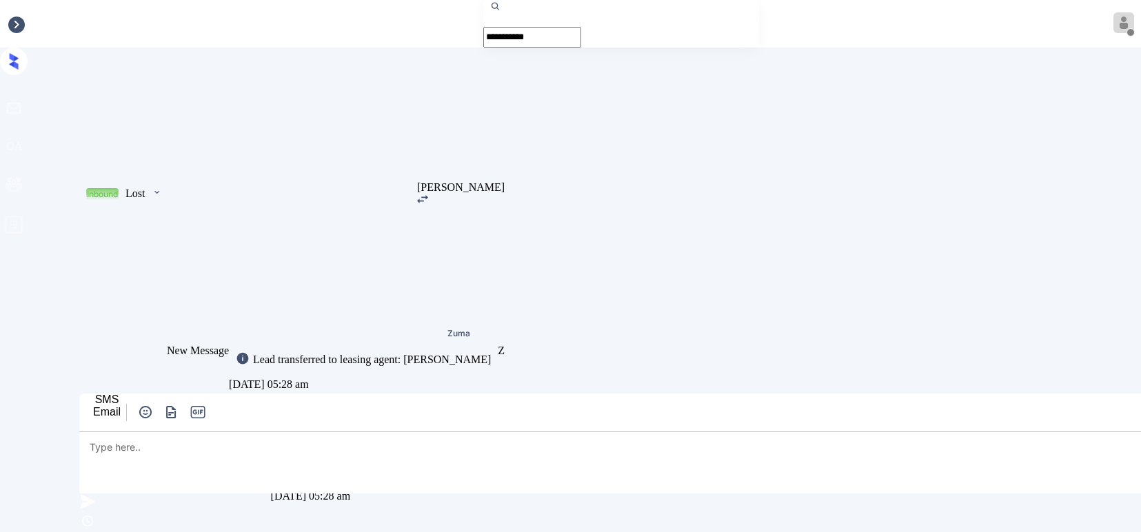 This screenshot has width=1141, height=532. Describe the element at coordinates (107, 400) in the screenshot. I see `div: SMS` at that location.